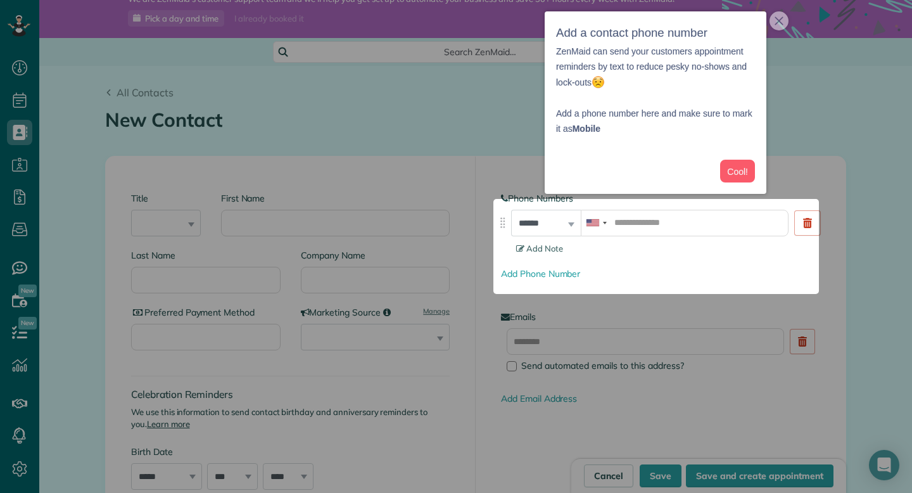  Describe the element at coordinates (586, 129) in the screenshot. I see `strong: Mobile` at that location.